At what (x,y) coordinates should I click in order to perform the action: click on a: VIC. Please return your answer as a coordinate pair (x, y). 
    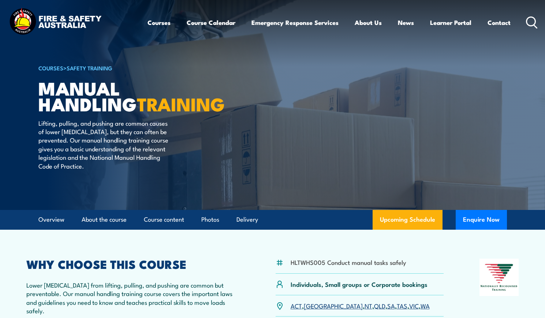
    Looking at the image, I should click on (414, 306).